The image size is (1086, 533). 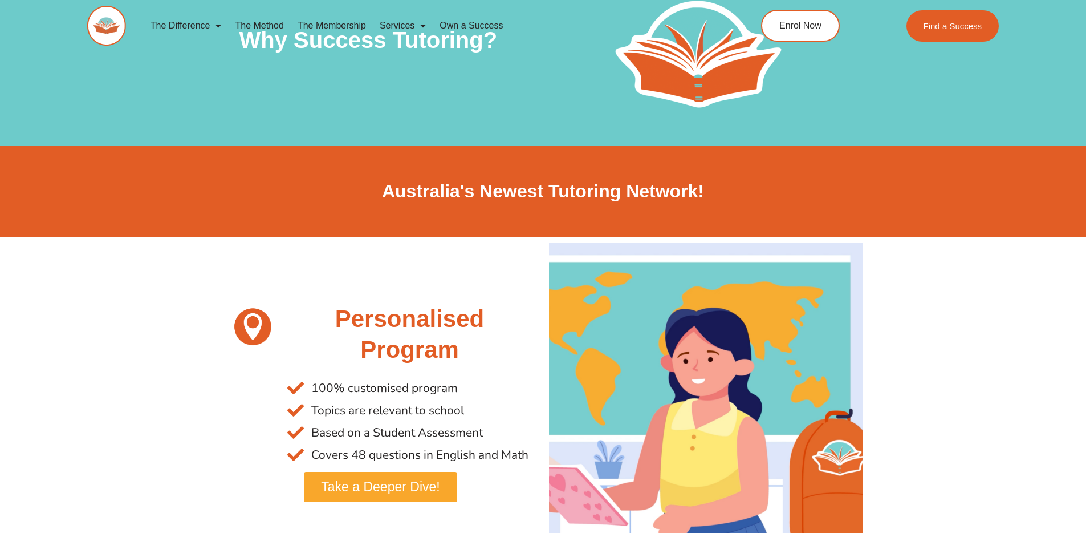 What do you see at coordinates (186, 26) in the screenshot?
I see `a: The Difference` at bounding box center [186, 26].